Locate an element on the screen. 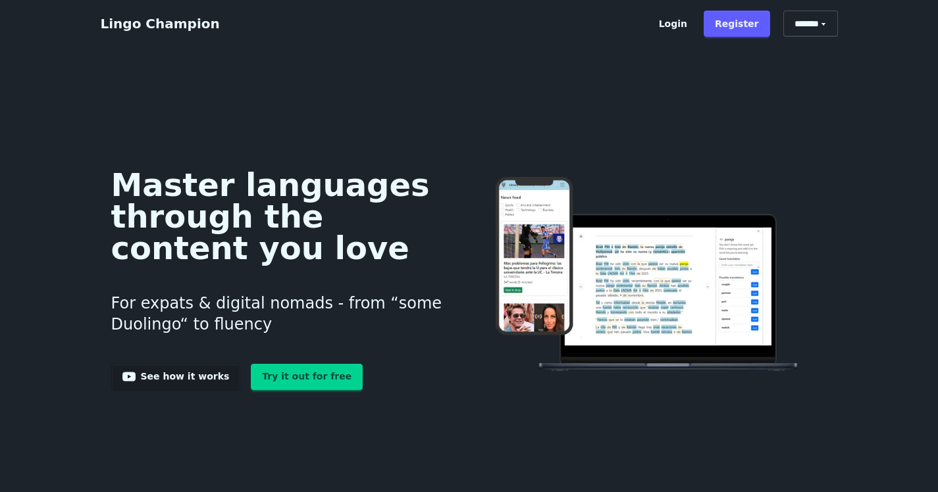  h3: For expats & digital nomads - from “some Duolingo“ to fluency is located at coordinates (280, 314).